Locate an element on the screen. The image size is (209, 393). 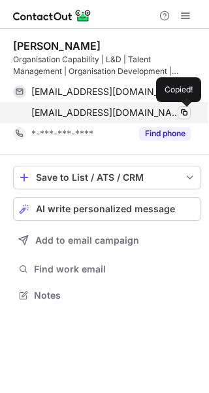
button: Reveal Button is located at coordinates (165, 134).